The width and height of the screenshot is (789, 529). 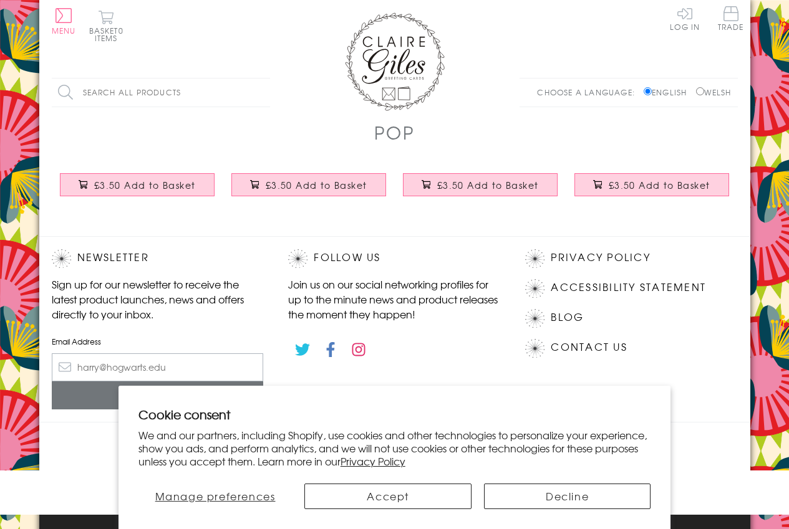 What do you see at coordinates (158, 367) in the screenshot?
I see `input: harry@hogwarts.edu` at bounding box center [158, 367].